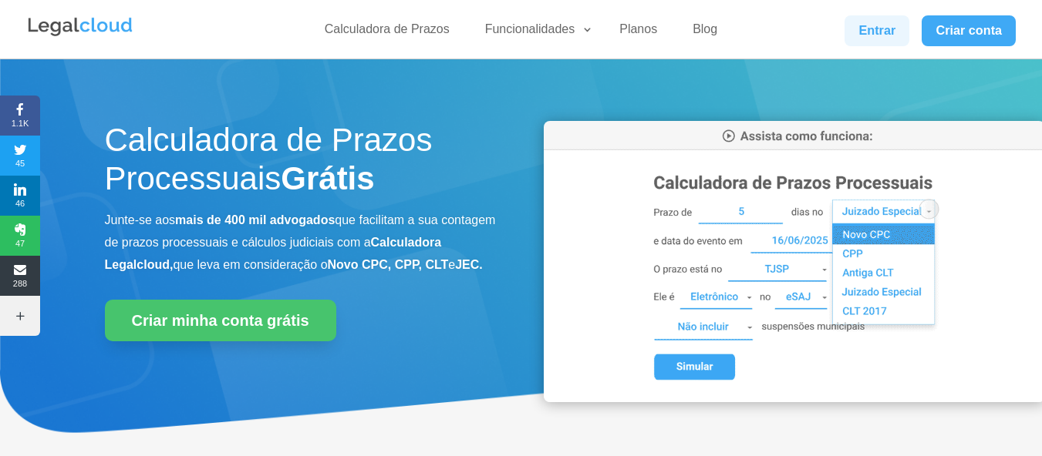 This screenshot has height=456, width=1042. I want to click on a: Criar minha conta grátis, so click(221, 321).